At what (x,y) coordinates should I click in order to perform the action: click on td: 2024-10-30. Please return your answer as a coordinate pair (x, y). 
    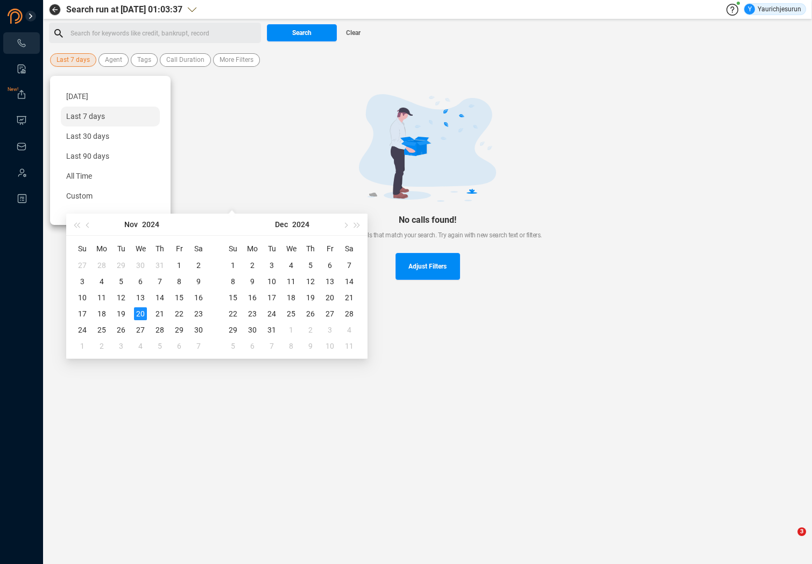
    Looking at the image, I should click on (140, 265).